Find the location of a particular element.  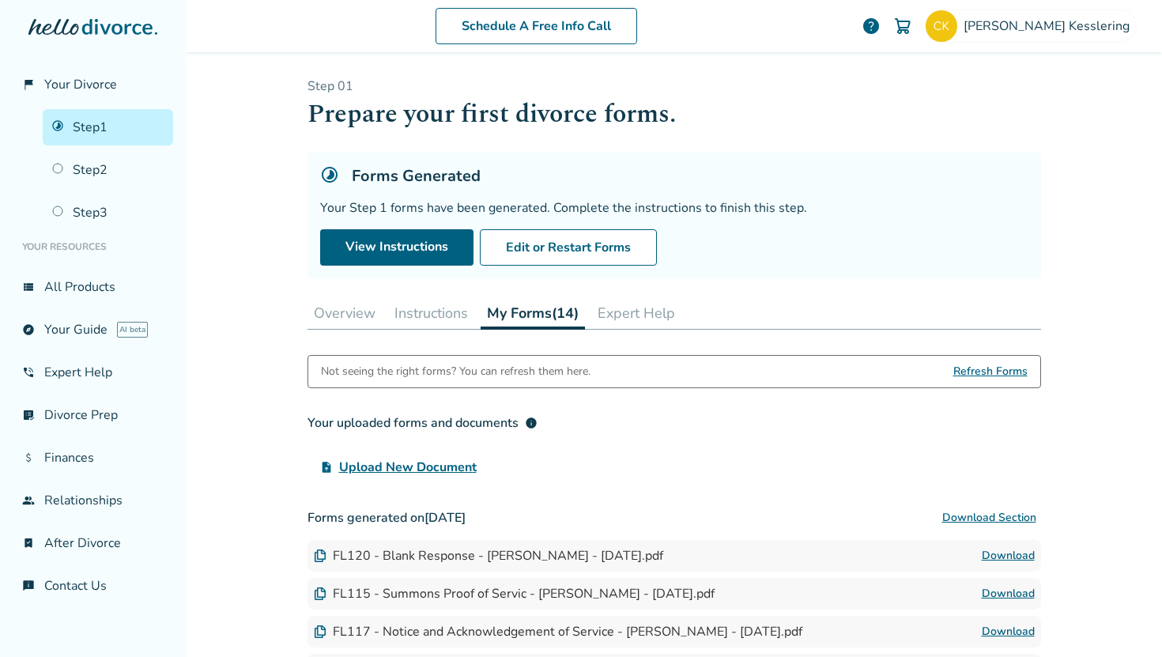

span: view_list is located at coordinates (28, 287).